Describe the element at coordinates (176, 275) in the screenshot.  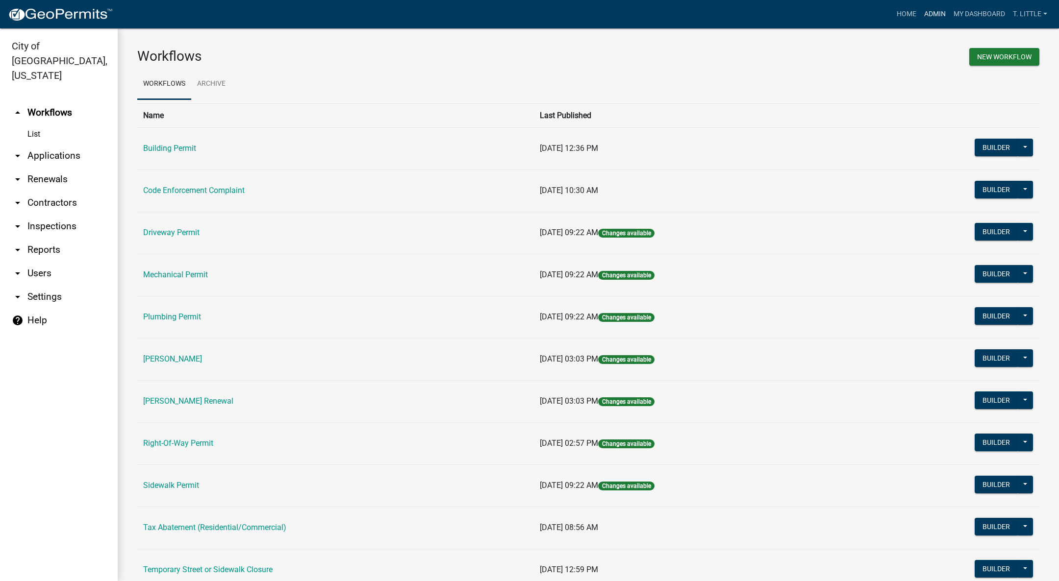
I see `a: Mechanical Permit` at that location.